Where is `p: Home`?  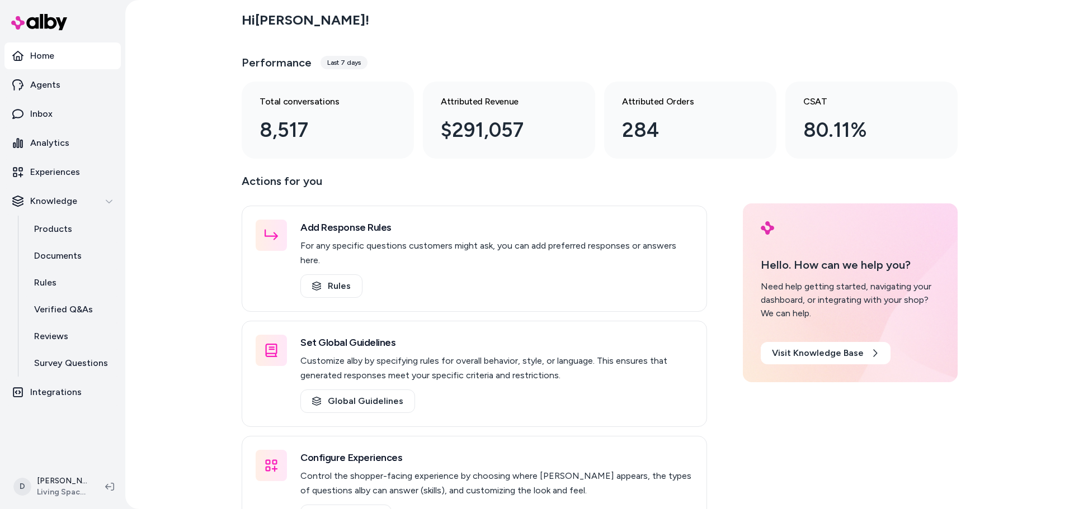 p: Home is located at coordinates (42, 56).